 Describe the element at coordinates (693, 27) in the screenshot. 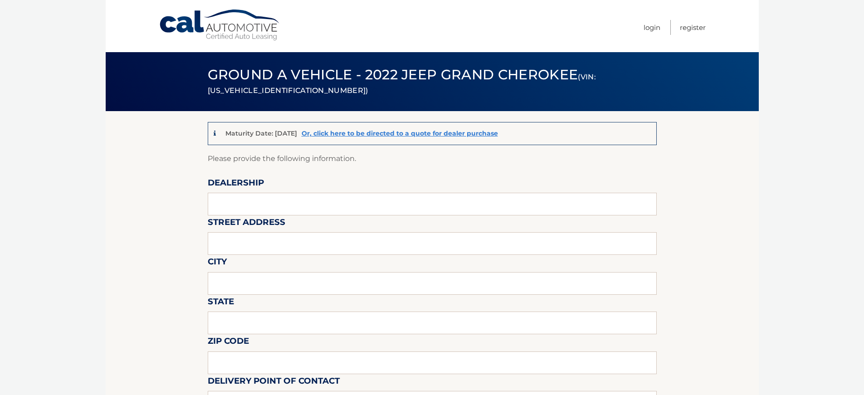

I see `a: Register` at that location.